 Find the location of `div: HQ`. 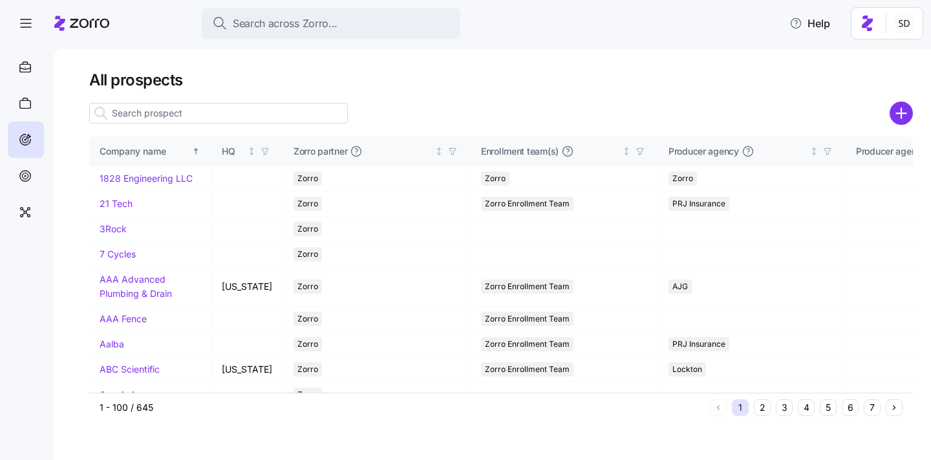

div: HQ is located at coordinates (233, 151).